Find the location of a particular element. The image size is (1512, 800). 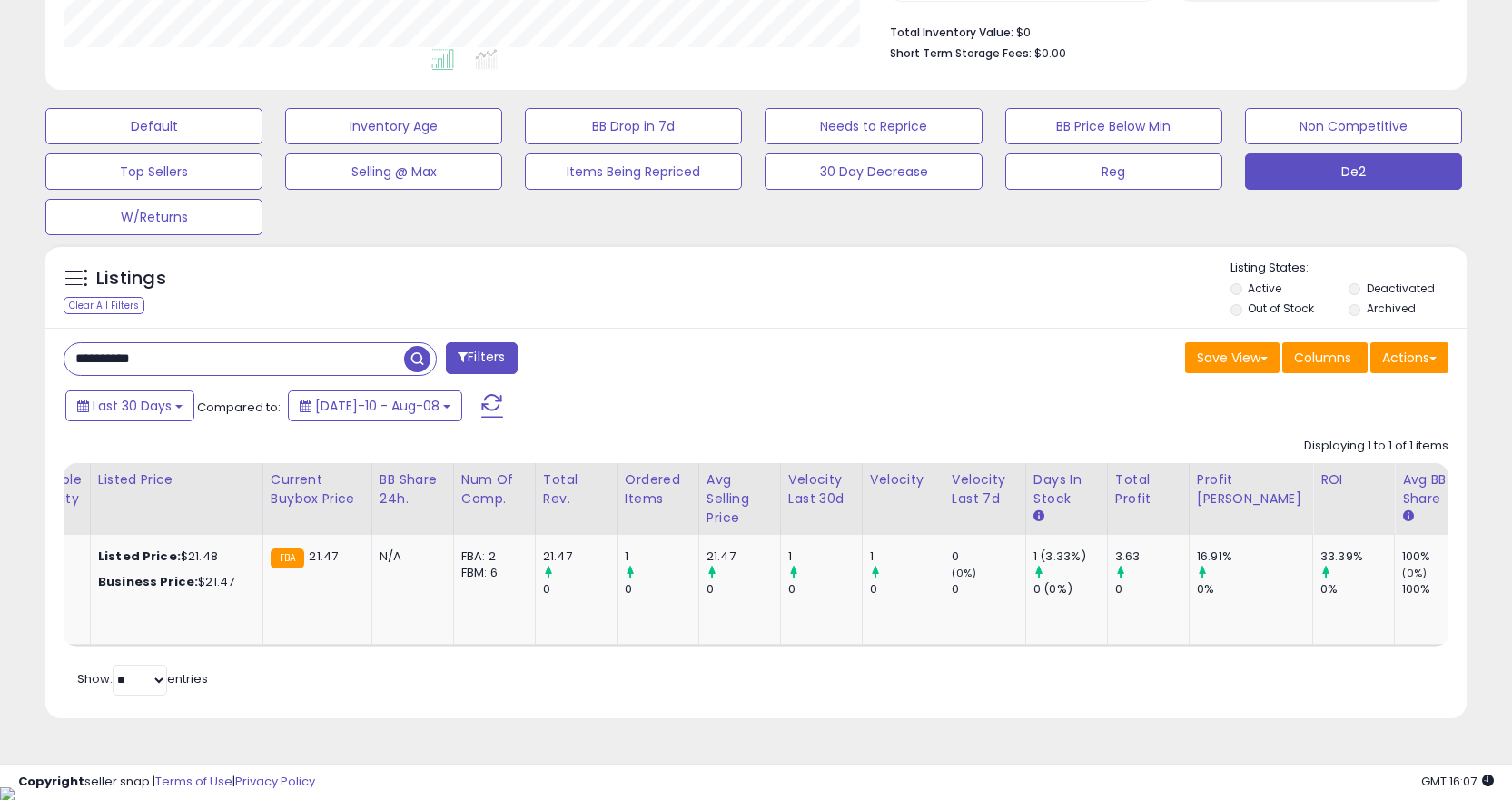

span: Compared to: is located at coordinates (239, 407).